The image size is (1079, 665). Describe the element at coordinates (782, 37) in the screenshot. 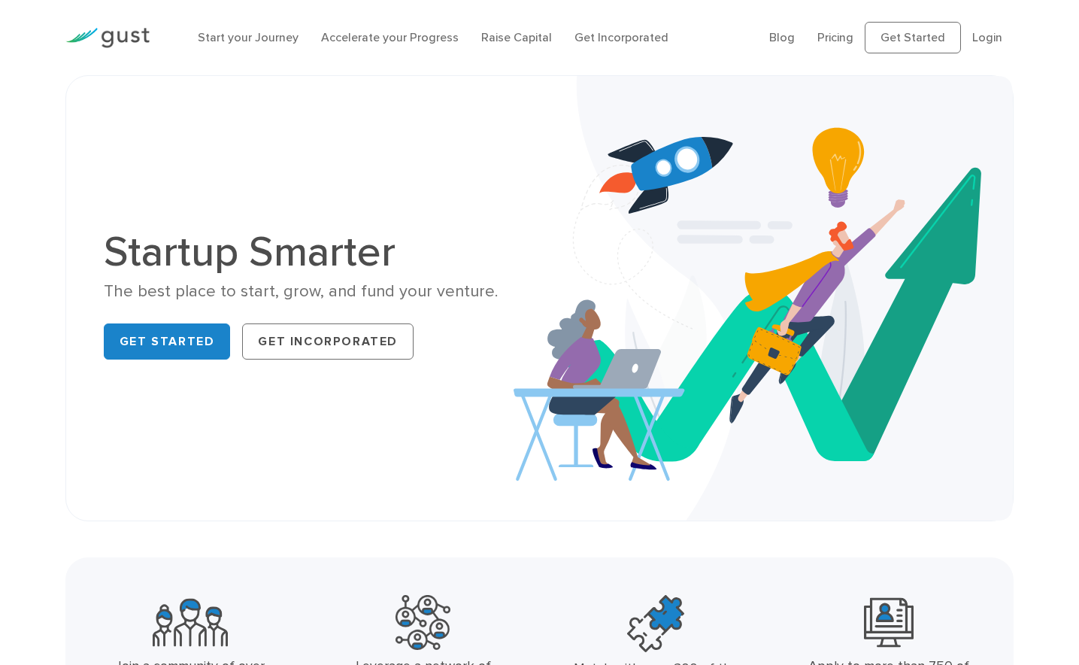

I see `a: Blog` at that location.